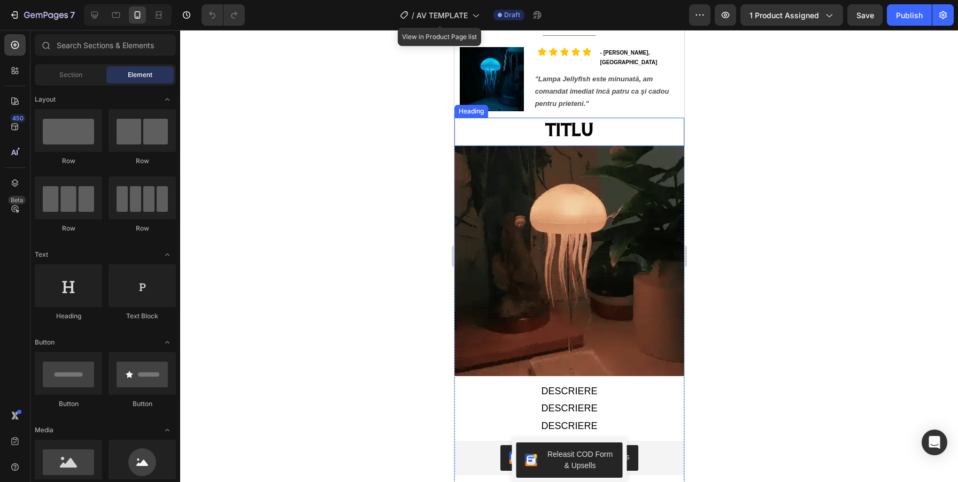 This screenshot has height=482, width=958. What do you see at coordinates (142, 316) in the screenshot?
I see `div: Text Block` at bounding box center [142, 316].